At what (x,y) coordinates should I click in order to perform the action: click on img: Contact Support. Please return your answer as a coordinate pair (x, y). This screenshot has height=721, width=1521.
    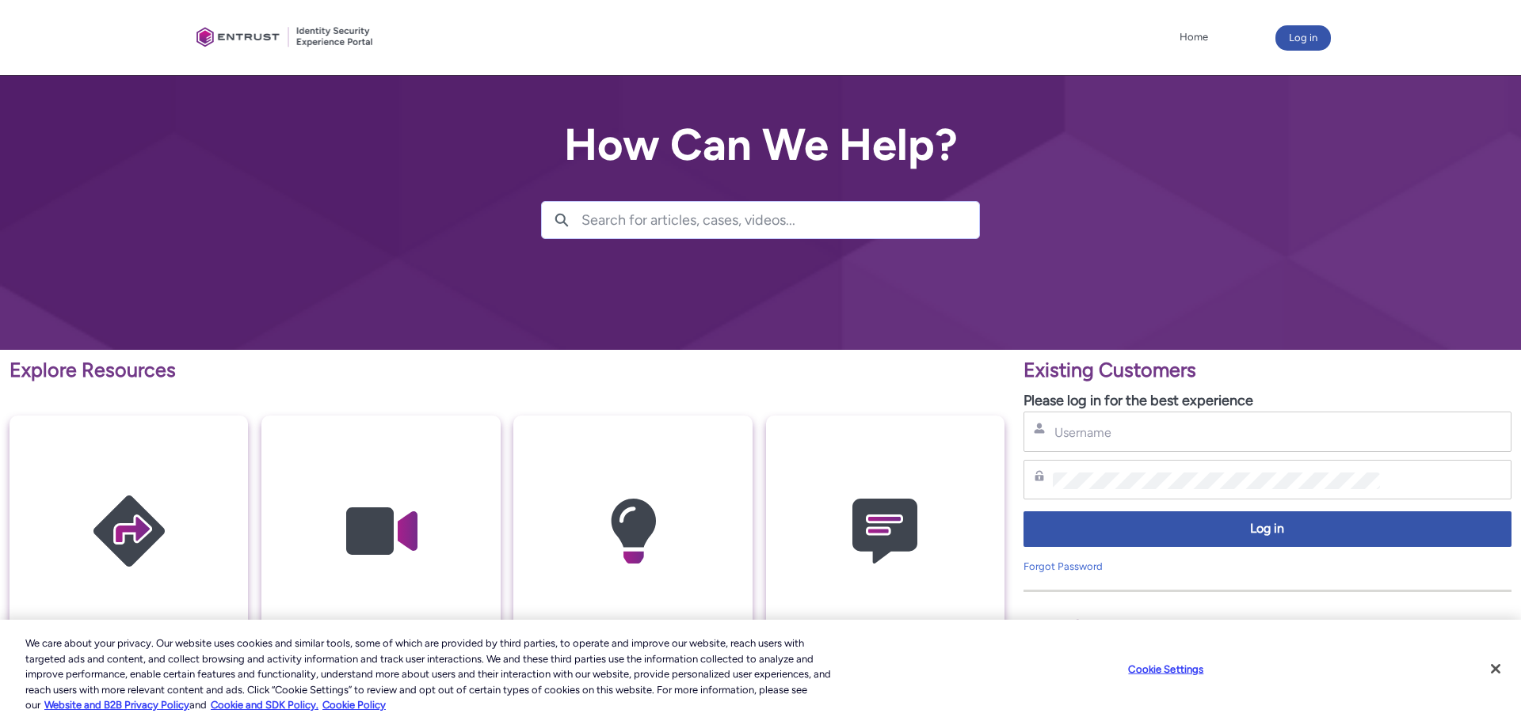
    Looking at the image, I should click on (885, 531).